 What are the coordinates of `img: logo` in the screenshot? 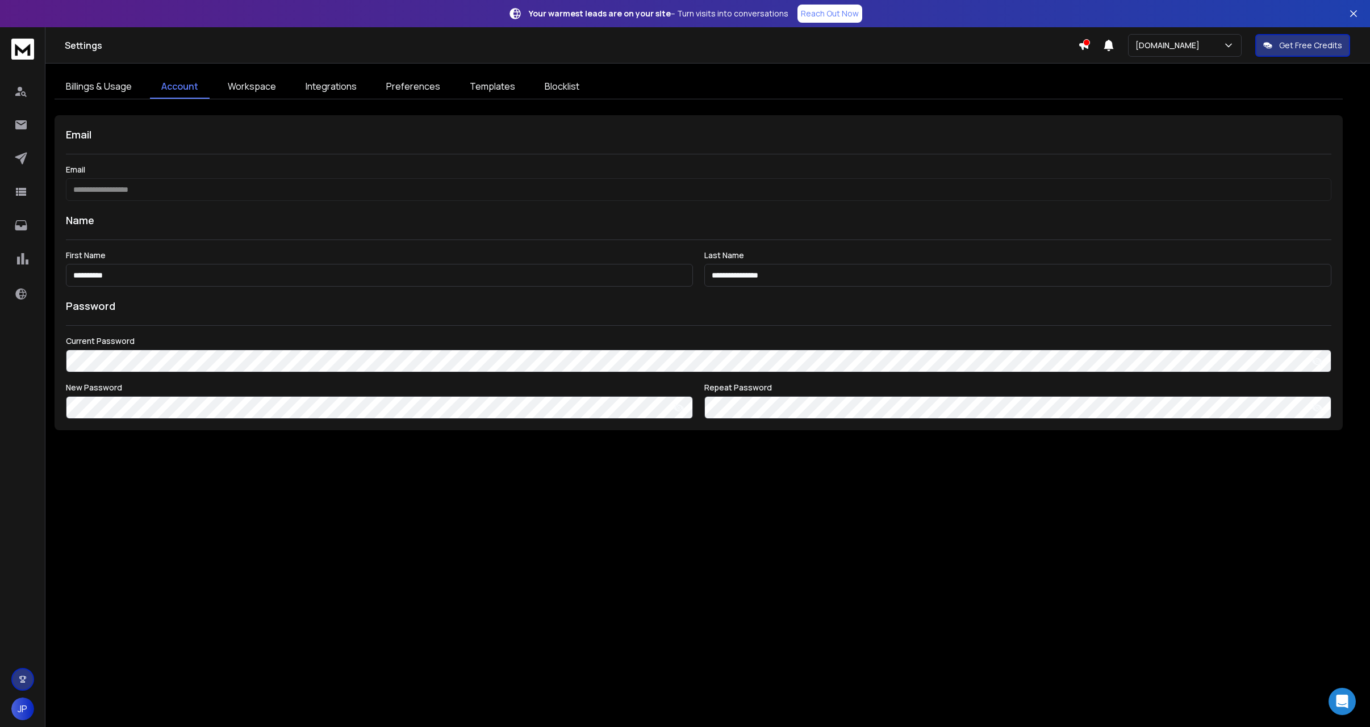 It's located at (23, 49).